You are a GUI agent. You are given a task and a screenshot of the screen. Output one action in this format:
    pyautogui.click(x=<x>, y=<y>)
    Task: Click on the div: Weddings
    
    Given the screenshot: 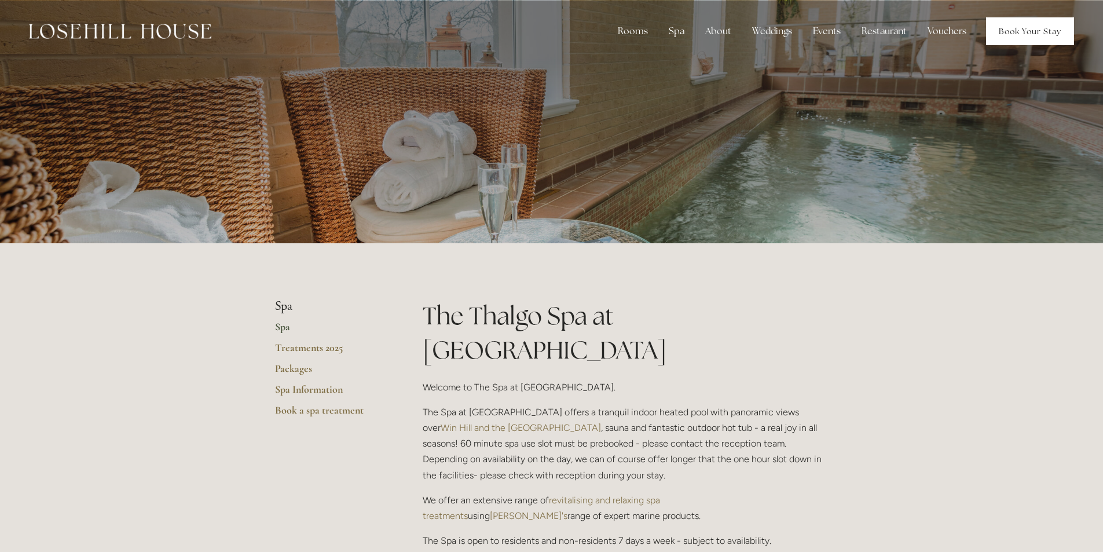 What is the action you would take?
    pyautogui.click(x=772, y=31)
    